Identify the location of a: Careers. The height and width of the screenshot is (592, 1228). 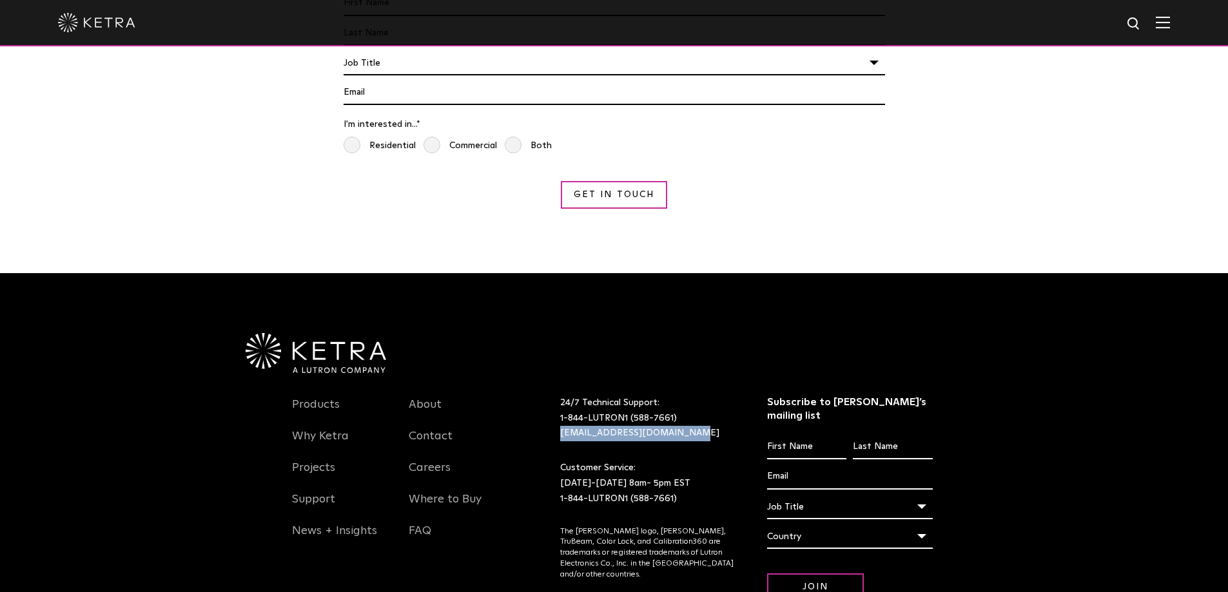
(429, 476).